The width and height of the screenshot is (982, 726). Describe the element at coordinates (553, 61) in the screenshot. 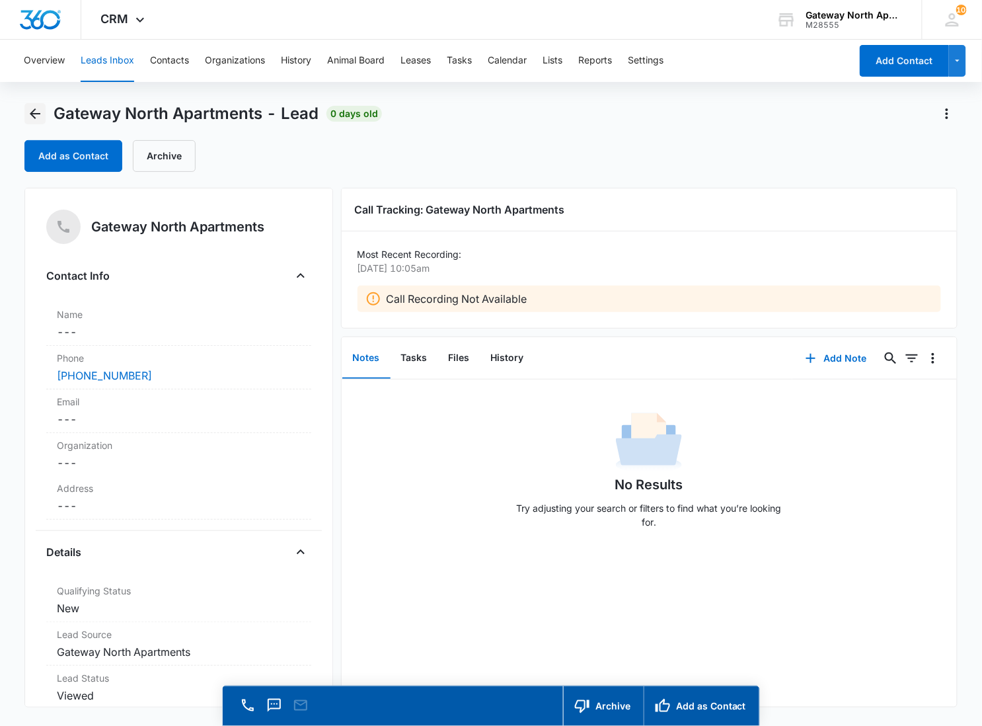

I see `button: Lists` at that location.